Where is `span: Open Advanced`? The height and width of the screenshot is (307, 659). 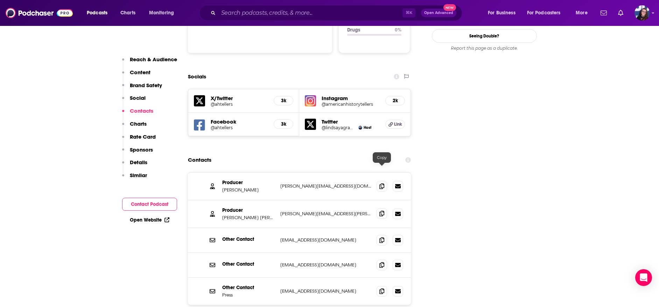
span: Open Advanced is located at coordinates (439, 13).